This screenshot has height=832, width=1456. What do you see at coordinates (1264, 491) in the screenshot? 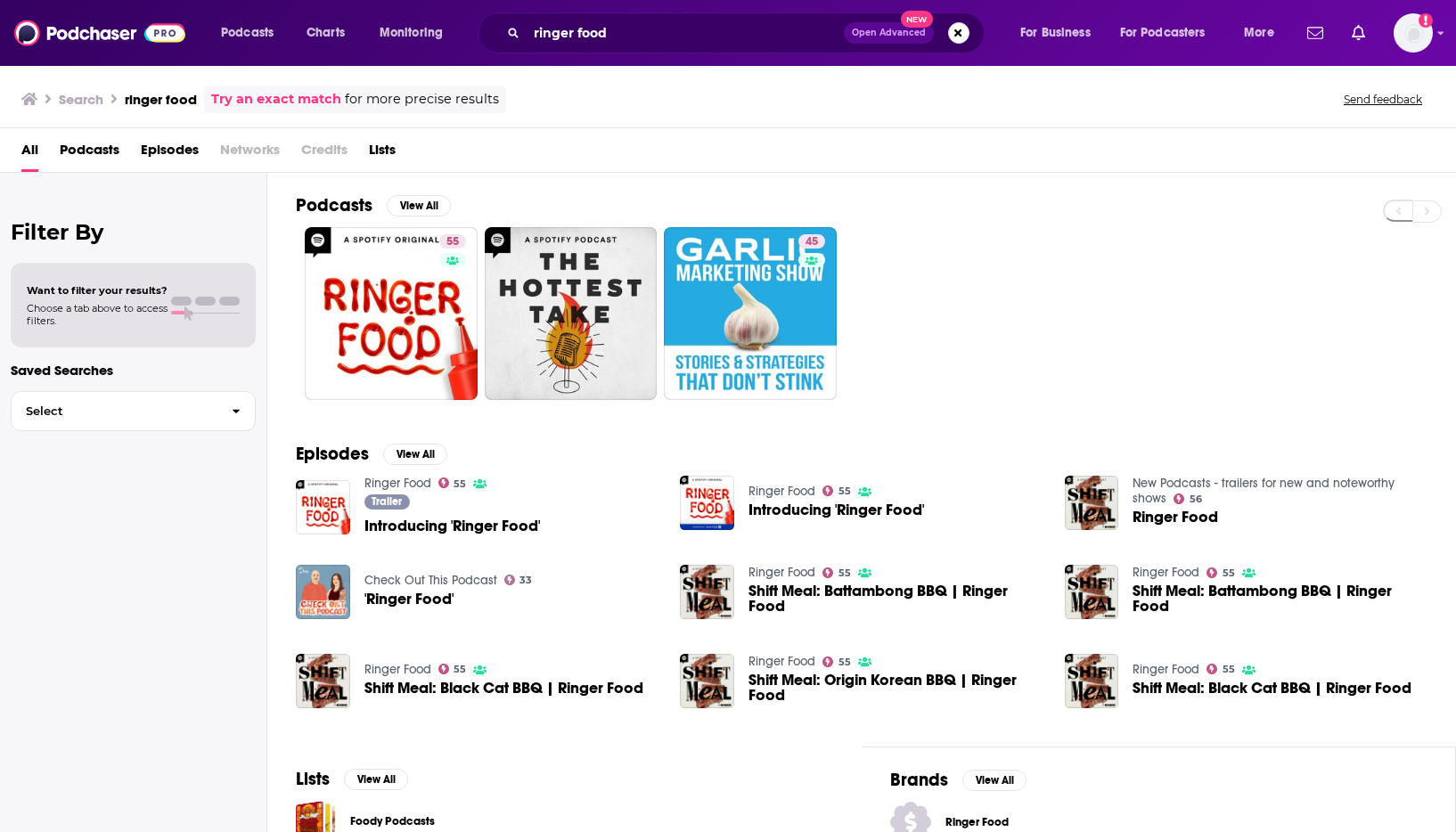
I see `a: New Podcasts - trailers for new and noteworthy shows` at bounding box center [1264, 491].